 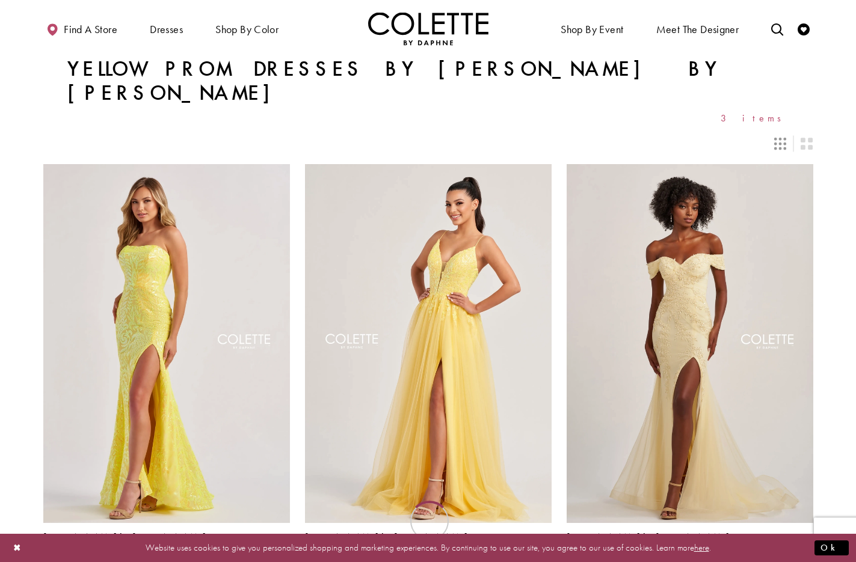 I want to click on div: Layout Controls, so click(x=428, y=144).